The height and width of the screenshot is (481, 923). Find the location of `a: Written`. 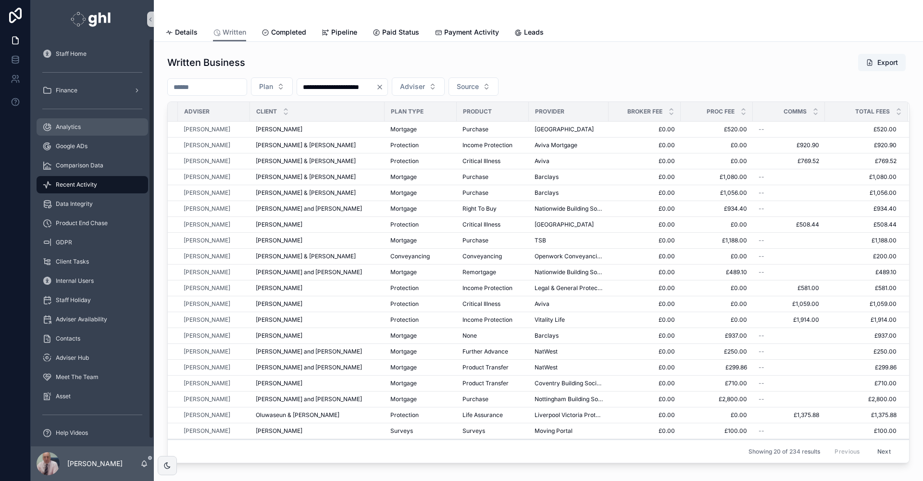

a: Written is located at coordinates (229, 33).